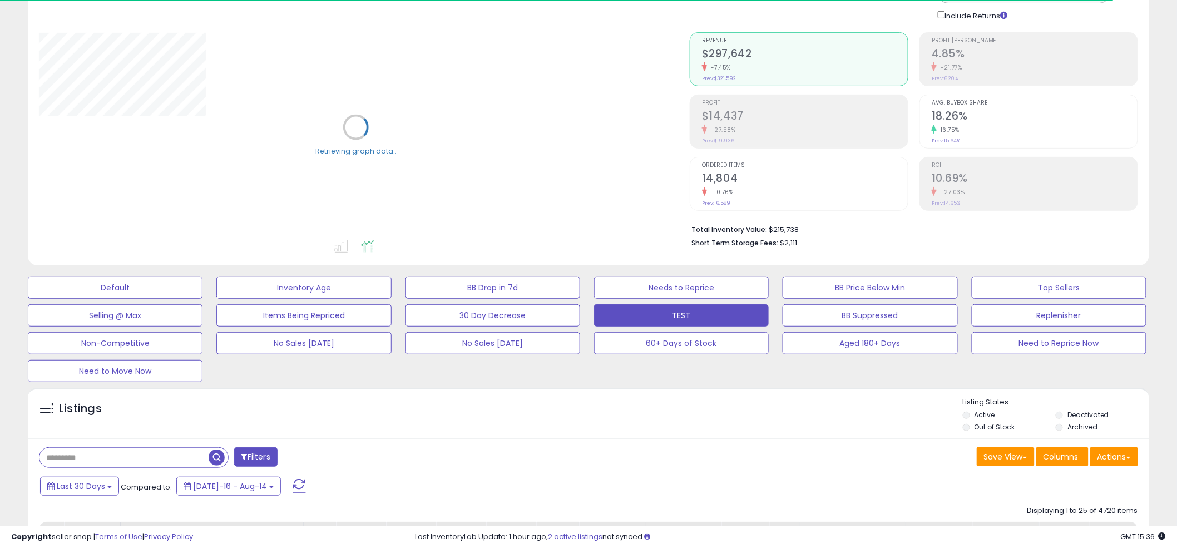 This screenshot has height=548, width=1177. I want to click on button: Last 30 Days, so click(80, 486).